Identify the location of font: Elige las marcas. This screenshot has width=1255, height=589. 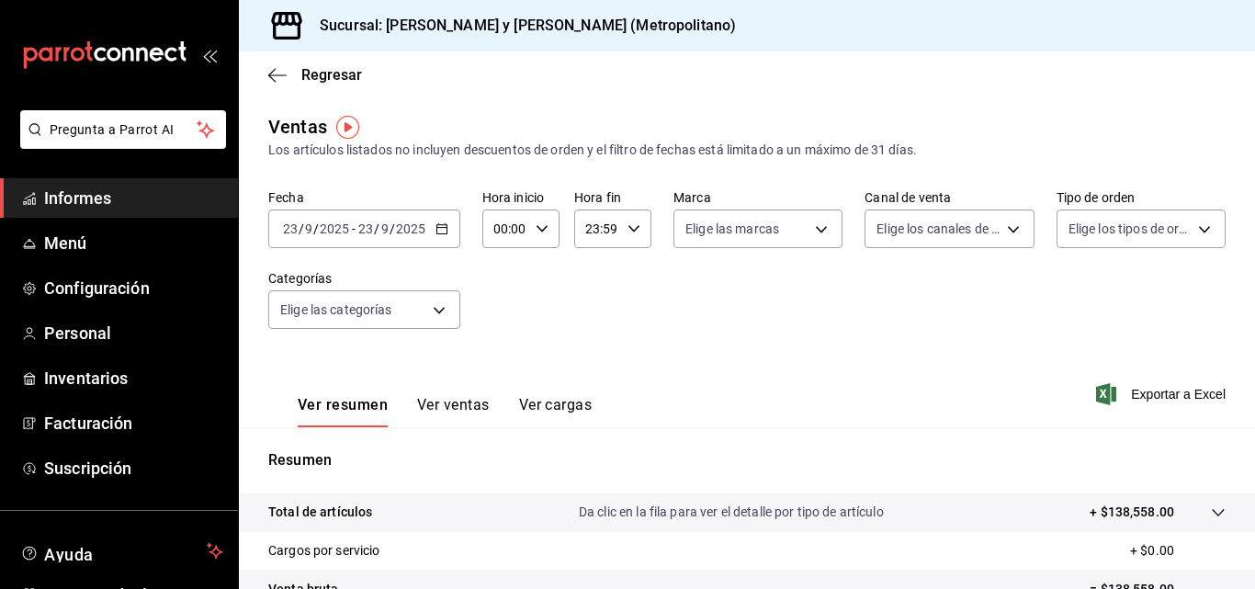
(732, 229).